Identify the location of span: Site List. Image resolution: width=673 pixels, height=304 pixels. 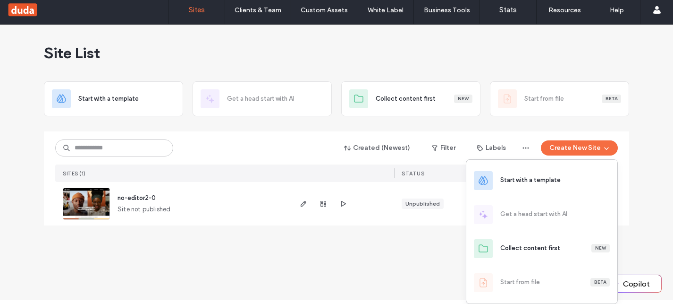
(72, 53).